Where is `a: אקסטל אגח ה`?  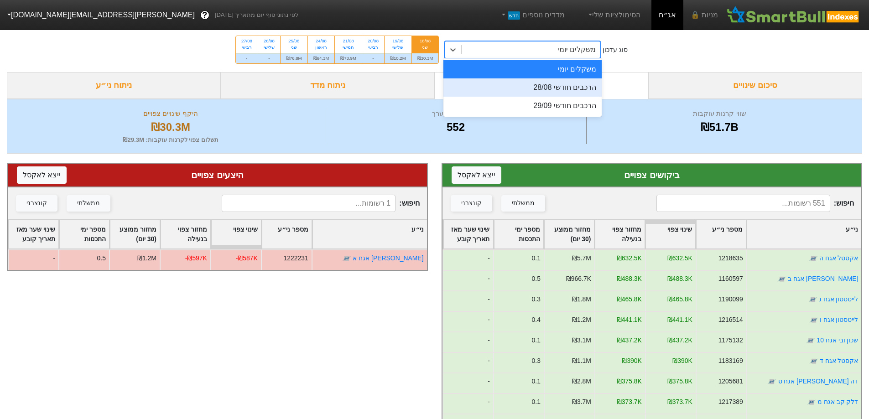
a: אקסטל אגח ה is located at coordinates (838, 258).